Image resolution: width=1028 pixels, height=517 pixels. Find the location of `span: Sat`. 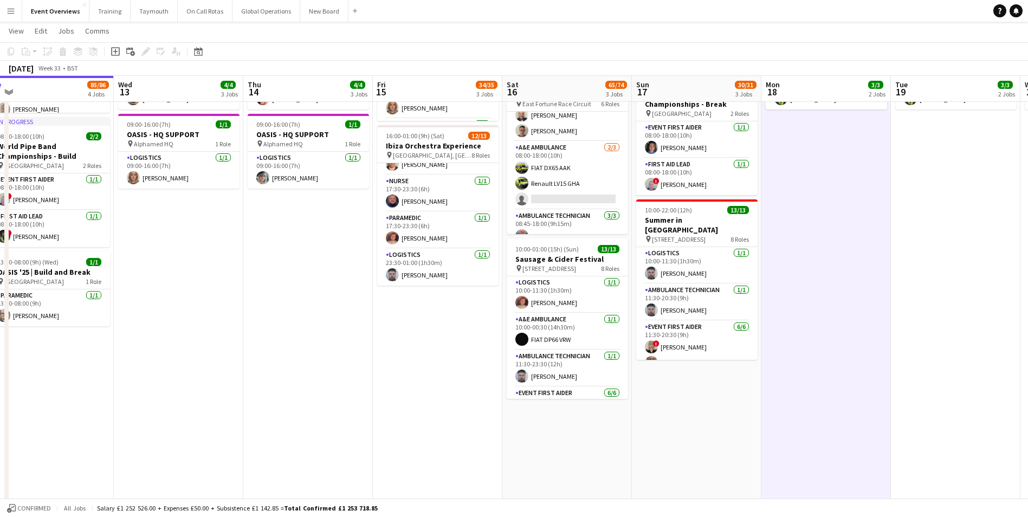

span: Sat is located at coordinates (513, 85).